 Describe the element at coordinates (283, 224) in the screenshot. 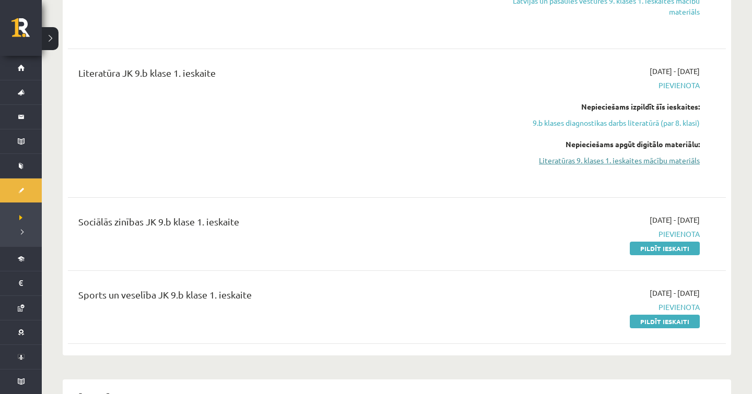

I see `div: Sociālās zinības JK 9.b klase 1. ieskaite` at that location.